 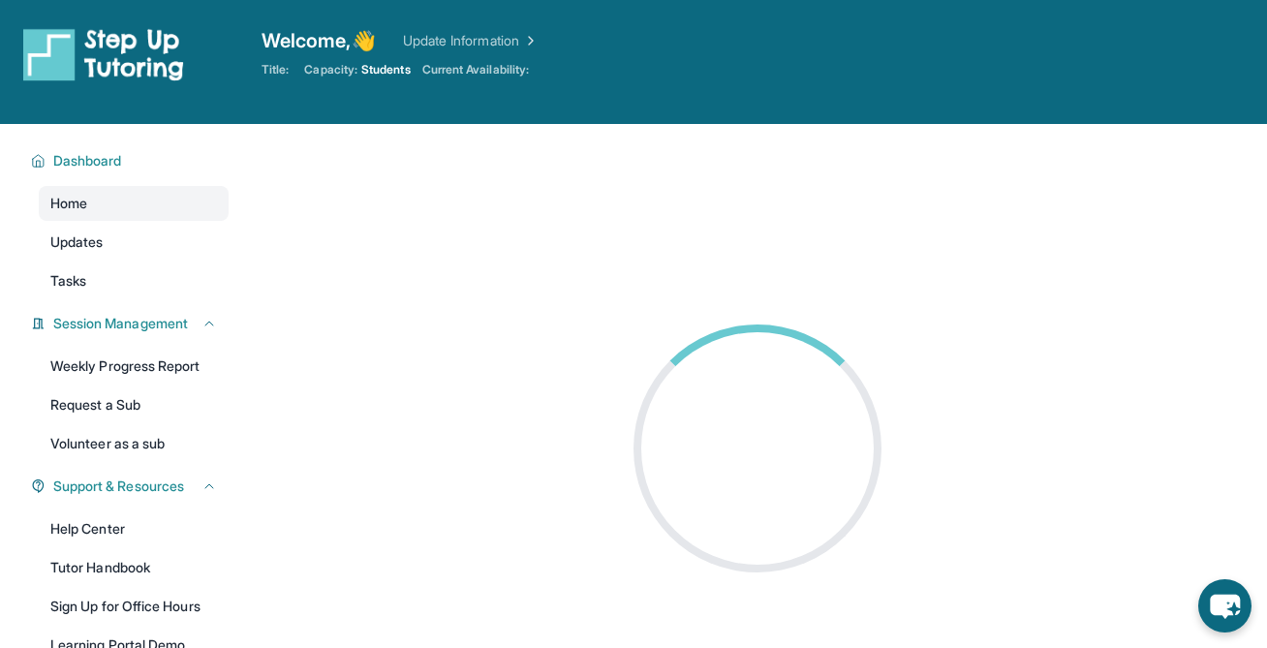 What do you see at coordinates (471, 41) in the screenshot?
I see `a: Update Information` at bounding box center [471, 41].